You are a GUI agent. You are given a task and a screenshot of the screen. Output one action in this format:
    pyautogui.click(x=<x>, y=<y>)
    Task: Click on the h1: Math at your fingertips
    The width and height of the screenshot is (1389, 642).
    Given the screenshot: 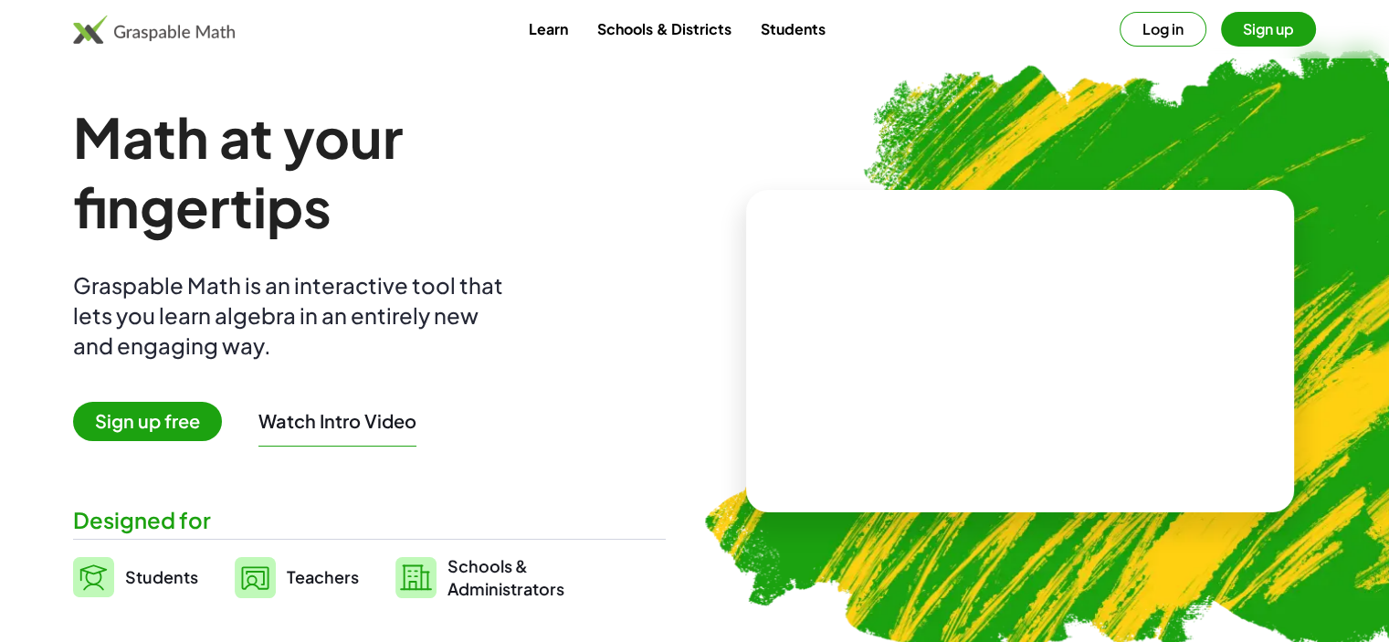 What is the action you would take?
    pyautogui.click(x=364, y=172)
    